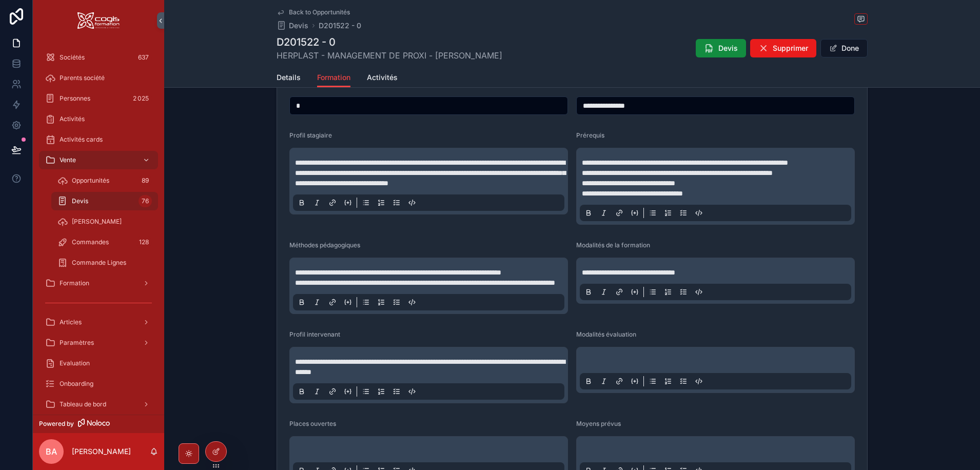 The image size is (980, 470). What do you see at coordinates (340, 26) in the screenshot?
I see `a: D201522 - 0` at bounding box center [340, 26].